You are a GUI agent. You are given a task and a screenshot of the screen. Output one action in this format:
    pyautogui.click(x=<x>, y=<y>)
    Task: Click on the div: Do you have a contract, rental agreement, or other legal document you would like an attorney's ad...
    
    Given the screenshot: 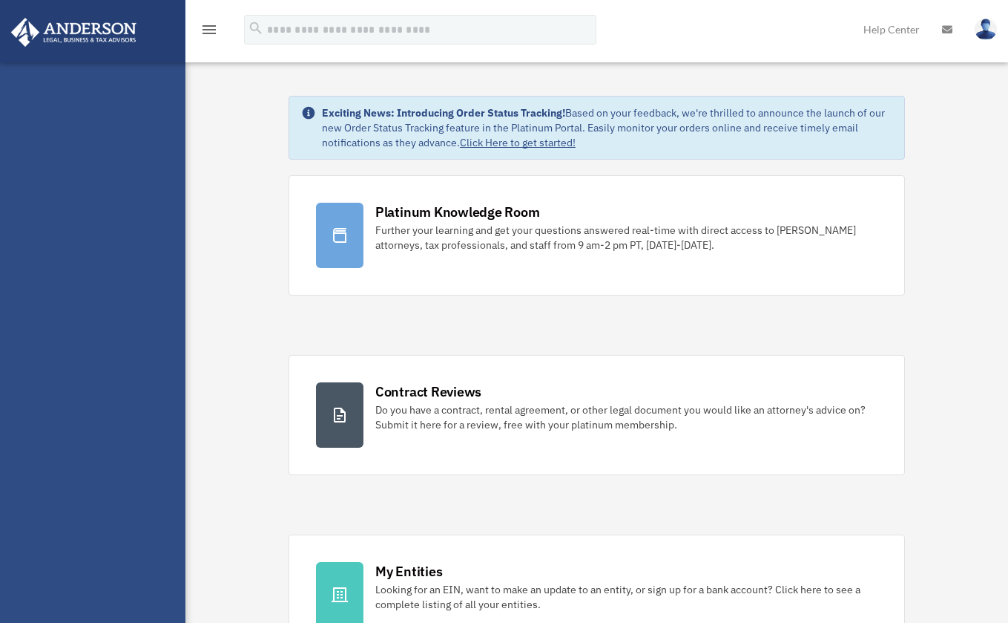 What is the action you would take?
    pyautogui.click(x=626, y=417)
    